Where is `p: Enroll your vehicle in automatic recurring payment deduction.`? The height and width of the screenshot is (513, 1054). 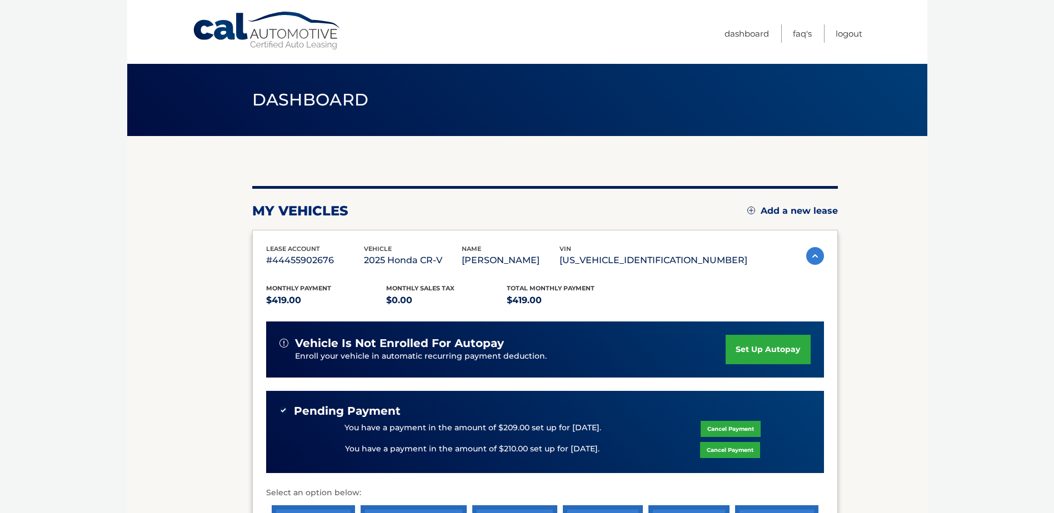 p: Enroll your vehicle in automatic recurring payment deduction. is located at coordinates (510, 357).